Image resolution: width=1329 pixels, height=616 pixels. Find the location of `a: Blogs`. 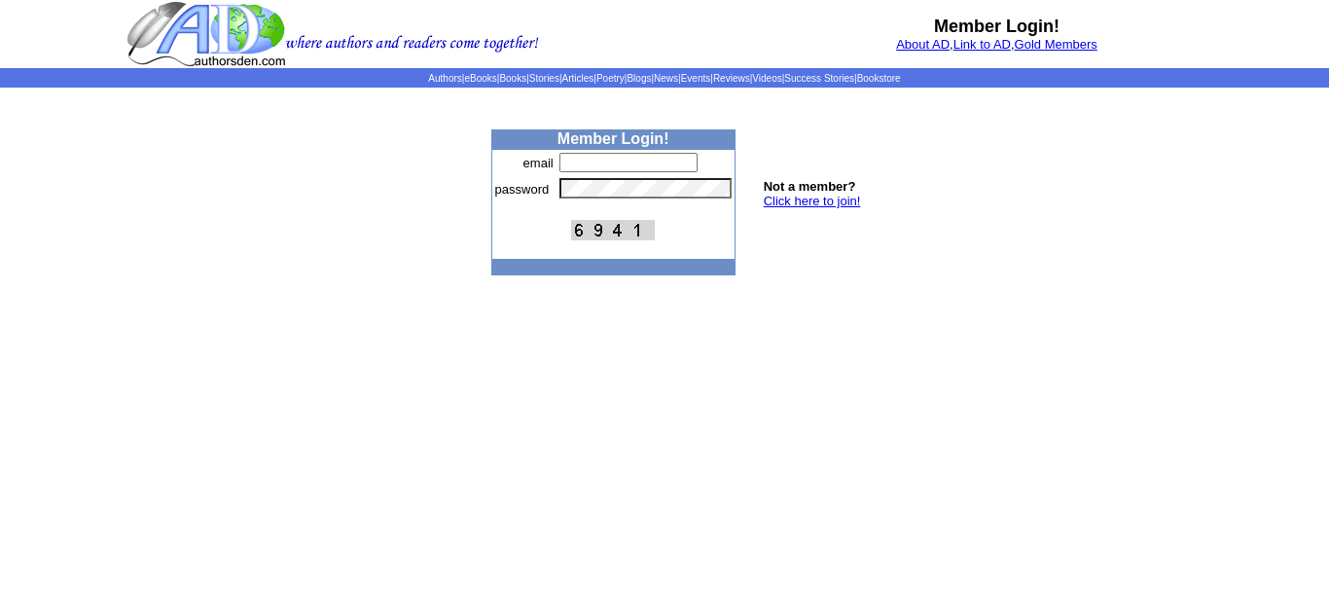

a: Blogs is located at coordinates (638, 78).